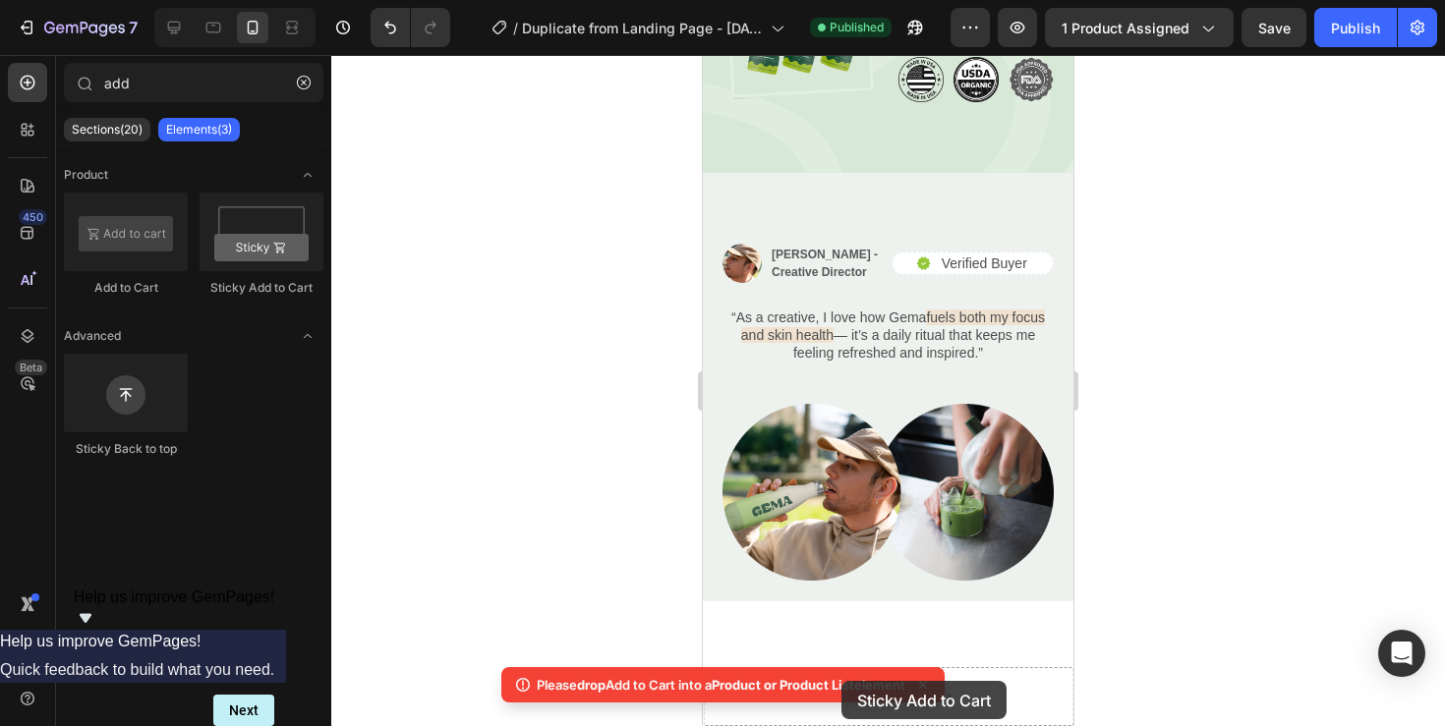 Image resolution: width=1445 pixels, height=726 pixels. What do you see at coordinates (126, 449) in the screenshot?
I see `div: Sticky Back to top` at bounding box center [126, 449].